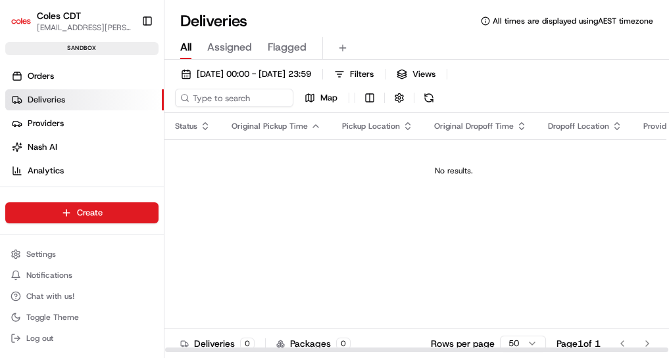  What do you see at coordinates (59, 16) in the screenshot?
I see `button: Coles CDT` at bounding box center [59, 16].